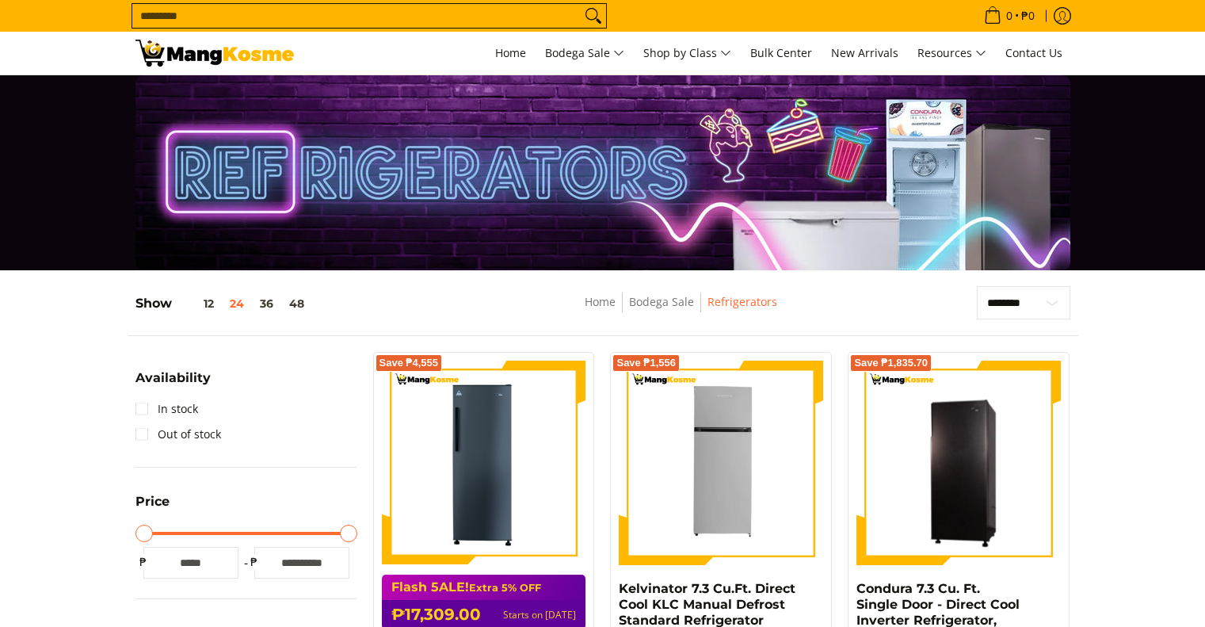  I want to click on a: Bulk Center, so click(781, 53).